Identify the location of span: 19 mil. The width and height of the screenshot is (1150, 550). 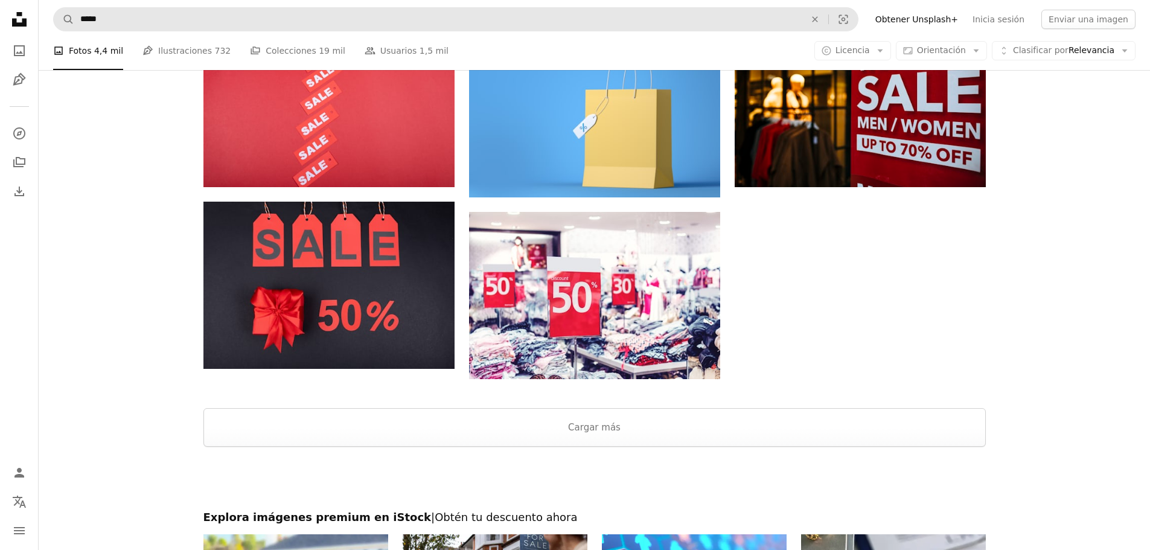
(332, 51).